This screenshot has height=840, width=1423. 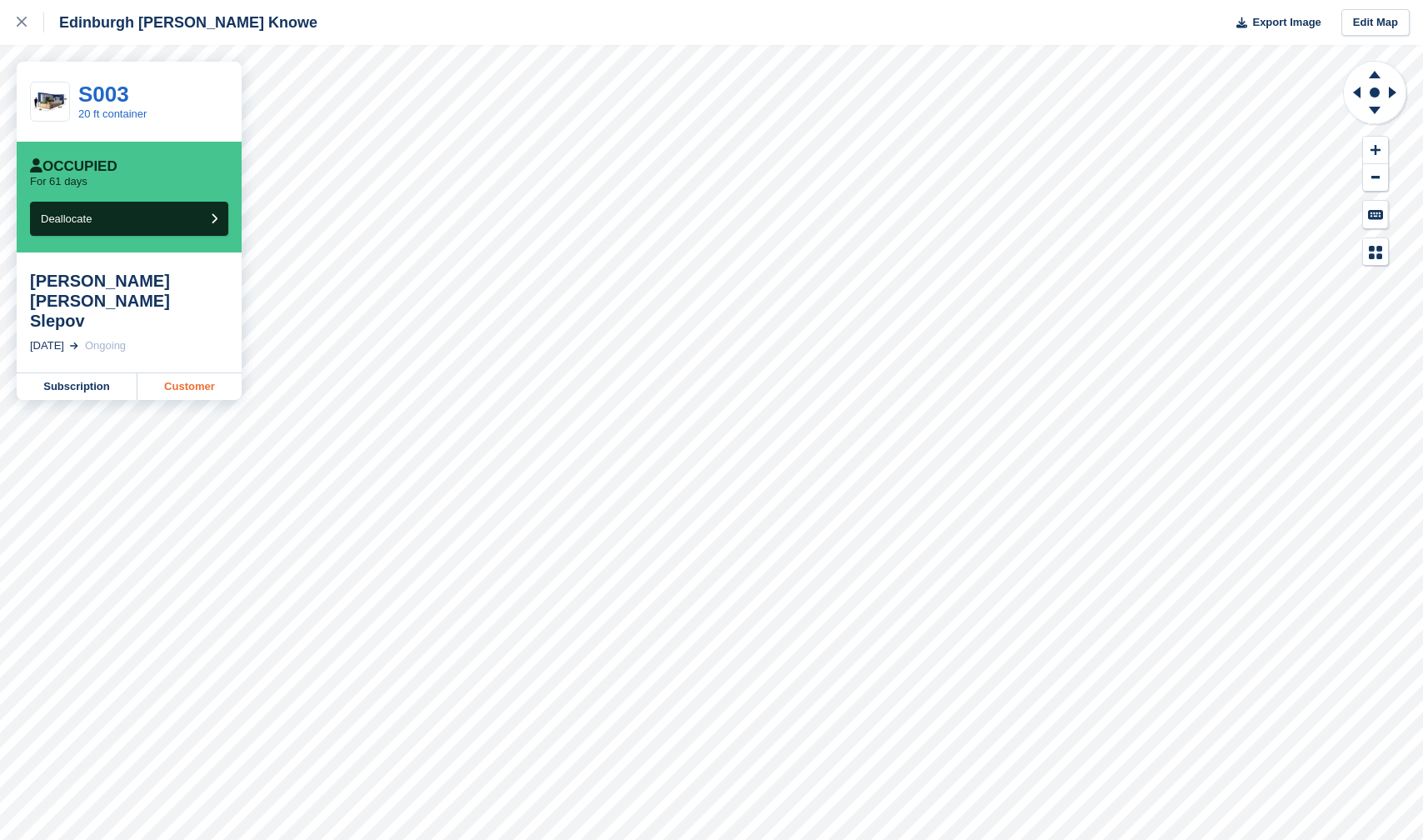 What do you see at coordinates (104, 94) in the screenshot?
I see `a: S003` at bounding box center [104, 94].